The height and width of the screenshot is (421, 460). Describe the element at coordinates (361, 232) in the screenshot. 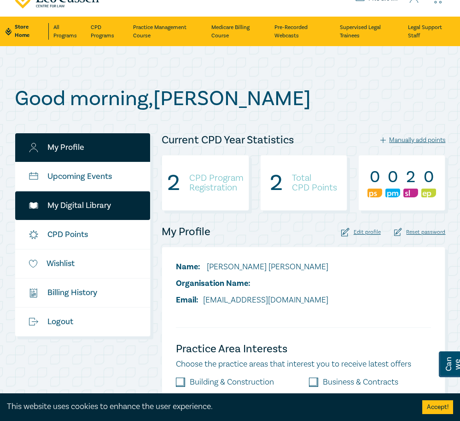

I see `div: Edit profile` at that location.